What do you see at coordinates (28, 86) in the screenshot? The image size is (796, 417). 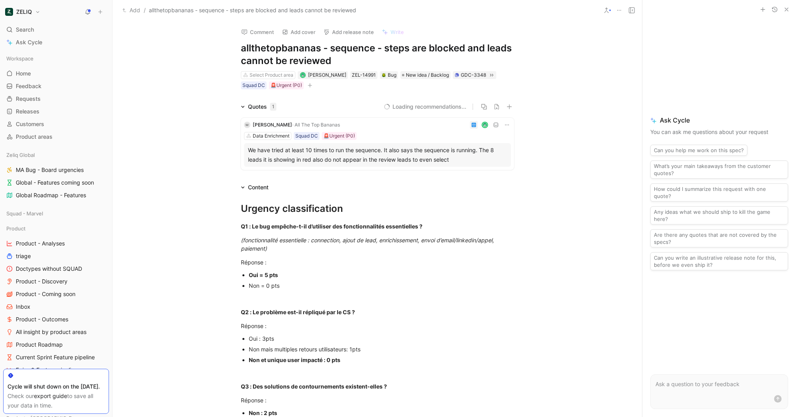 I see `span: Feedback` at bounding box center [28, 86].